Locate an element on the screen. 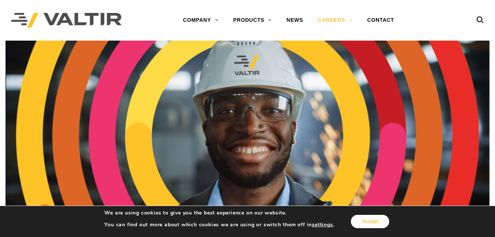 The height and width of the screenshot is (237, 495). img: Careers_Header is located at coordinates (247, 136).